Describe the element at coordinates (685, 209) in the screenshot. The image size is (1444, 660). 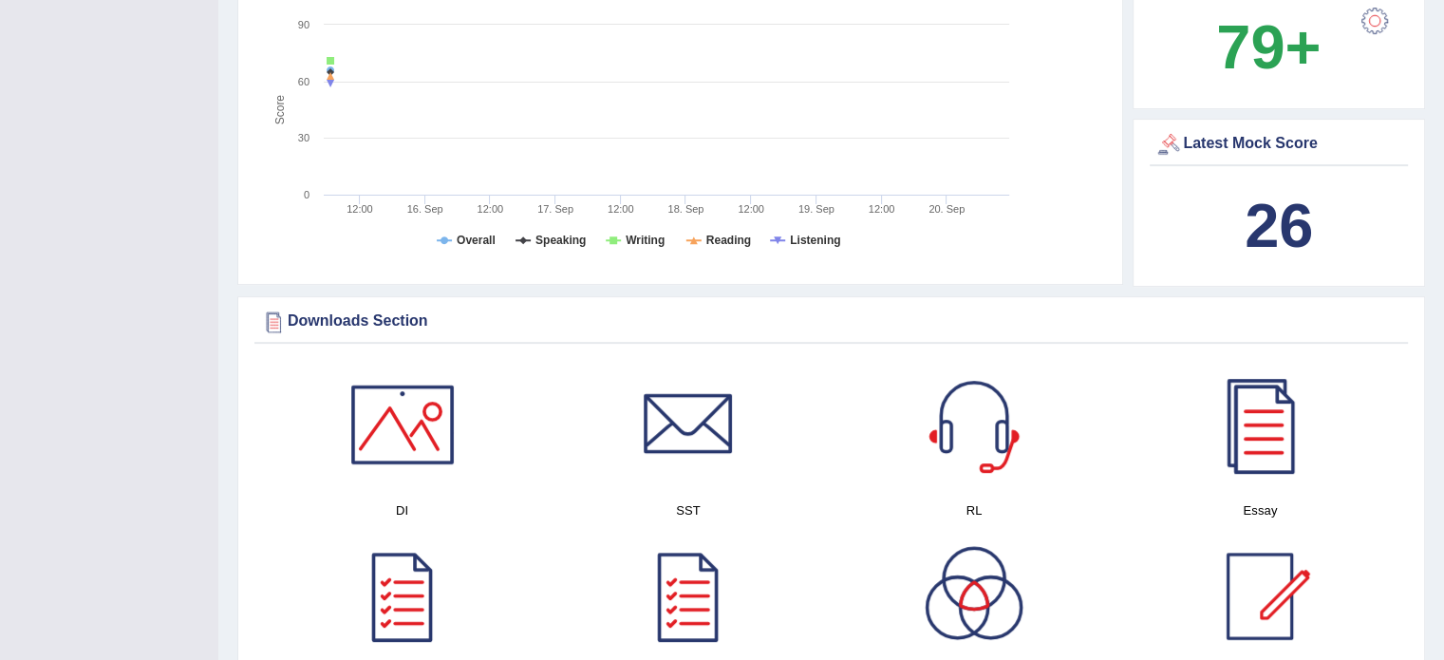
I see `tspan: 18. Sep` at that location.